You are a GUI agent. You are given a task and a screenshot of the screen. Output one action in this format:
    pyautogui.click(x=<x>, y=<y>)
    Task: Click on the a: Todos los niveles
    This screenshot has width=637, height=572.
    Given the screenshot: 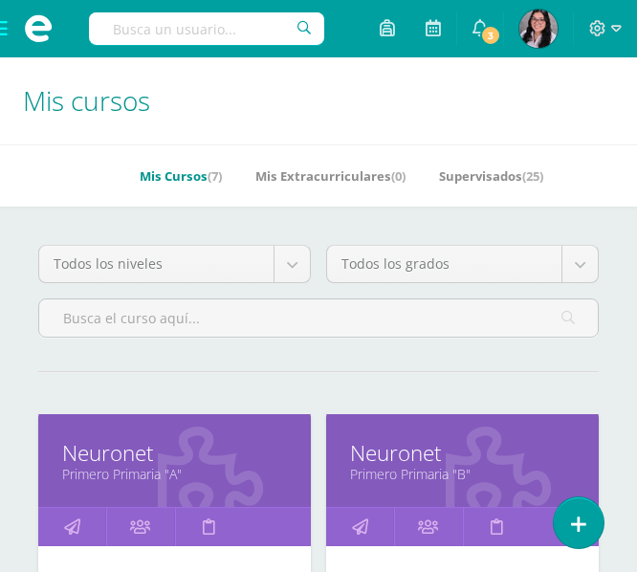 What is the action you would take?
    pyautogui.click(x=174, y=264)
    